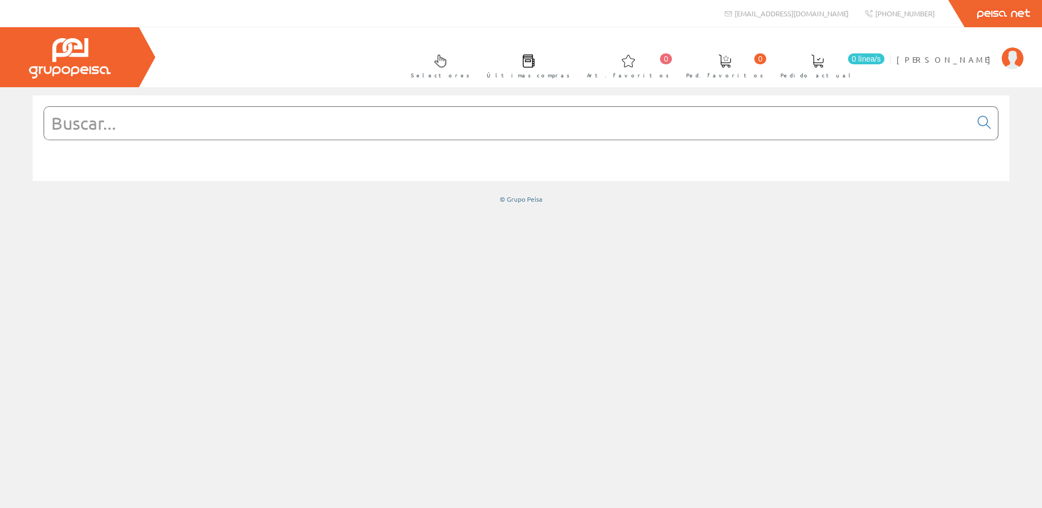 The width and height of the screenshot is (1042, 508). I want to click on span: Pedido actual, so click(818, 75).